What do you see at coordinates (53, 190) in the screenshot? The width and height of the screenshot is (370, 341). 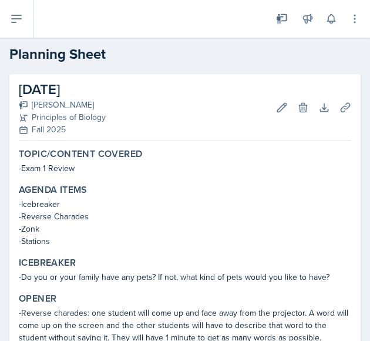 I see `label: Agenda items` at bounding box center [53, 190].